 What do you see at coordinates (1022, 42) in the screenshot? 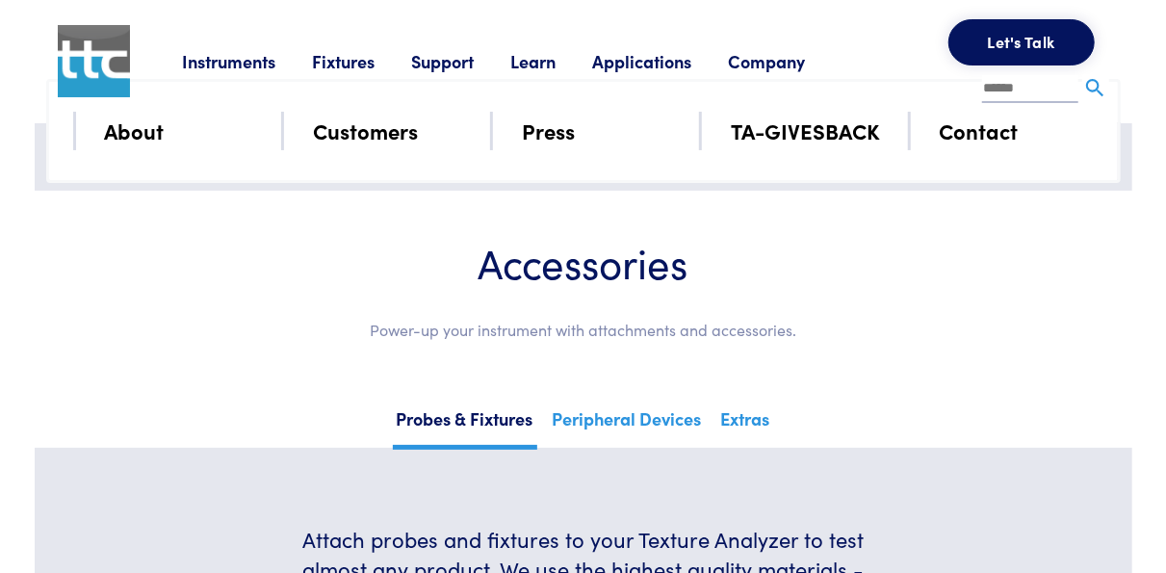
I see `button: Let's Talk` at bounding box center [1022, 42].